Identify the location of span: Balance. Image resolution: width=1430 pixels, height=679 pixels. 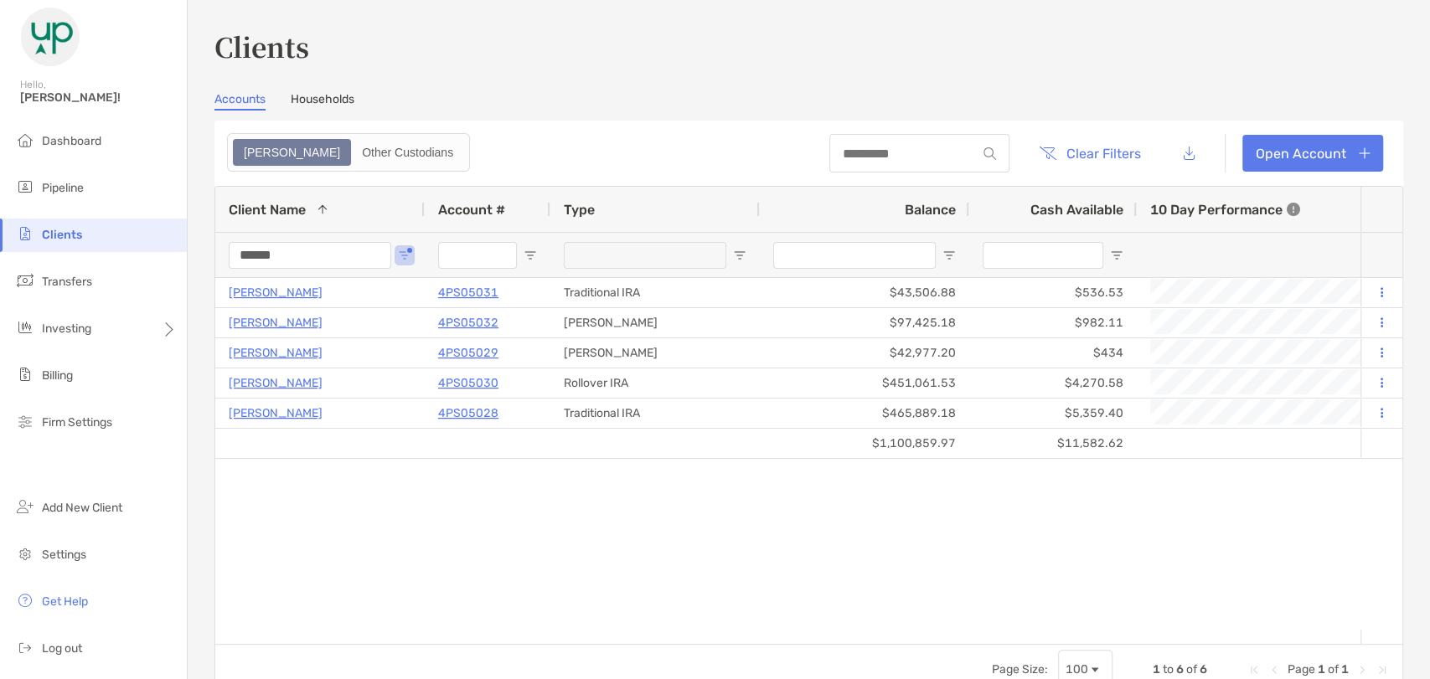
(930, 209).